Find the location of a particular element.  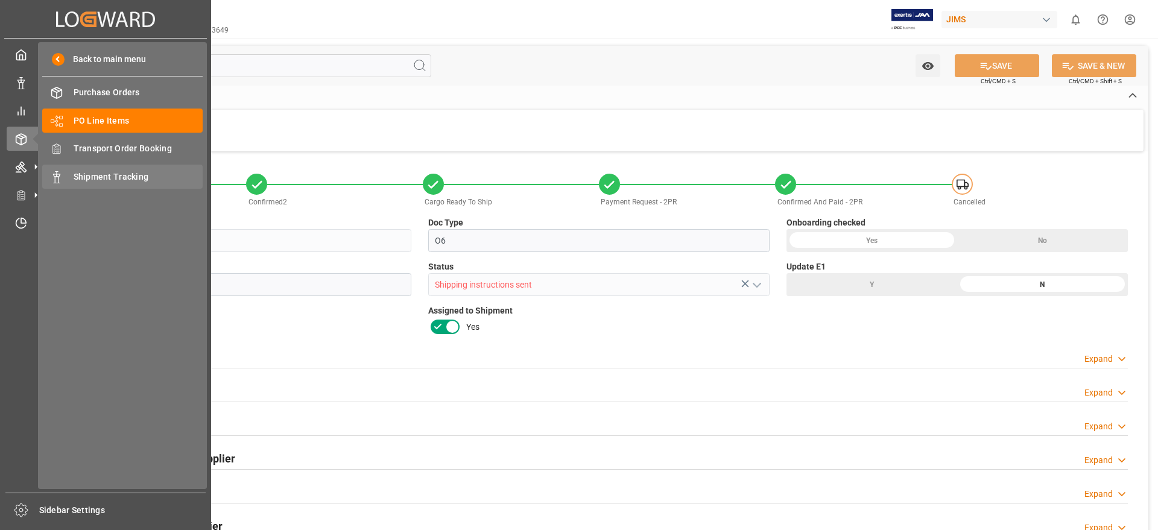

span: Back to main menu is located at coordinates (105, 59).